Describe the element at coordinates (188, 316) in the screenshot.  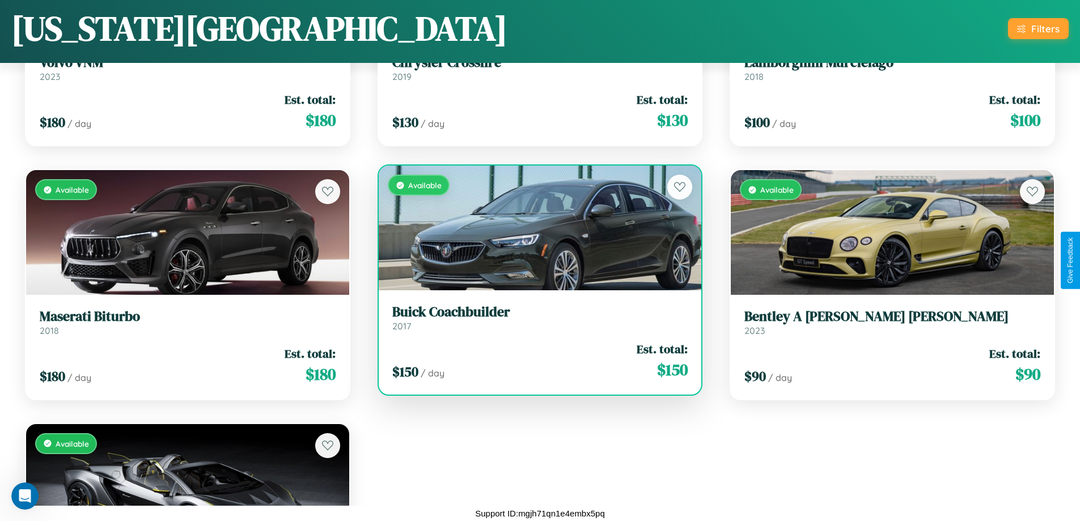
I see `h3: Maserati Biturbo` at that location.